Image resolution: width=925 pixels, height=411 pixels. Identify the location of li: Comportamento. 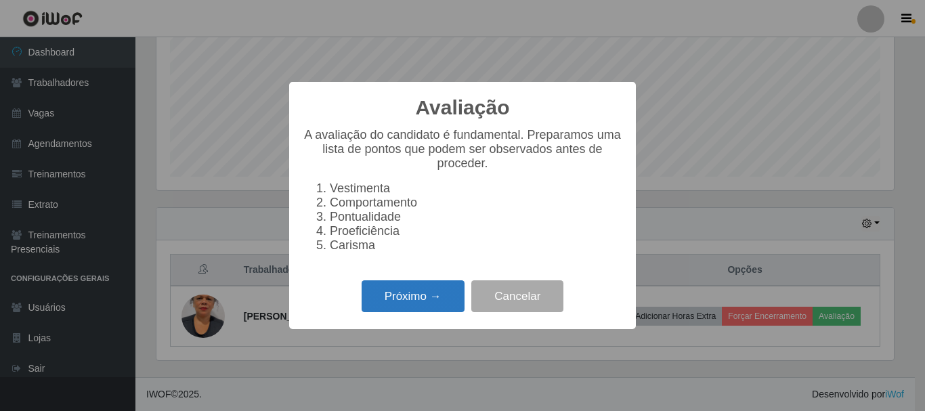
(476, 203).